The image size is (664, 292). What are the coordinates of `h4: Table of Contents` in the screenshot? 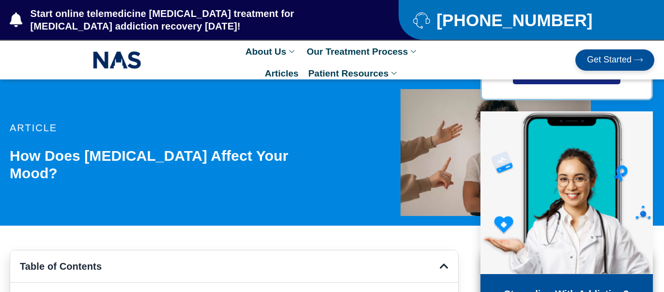 It's located at (229, 266).